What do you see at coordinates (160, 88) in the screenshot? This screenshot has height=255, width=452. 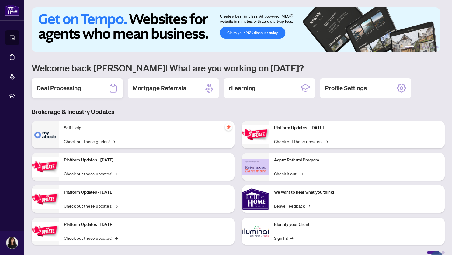 I see `h2: Mortgage Referrals` at bounding box center [160, 88].